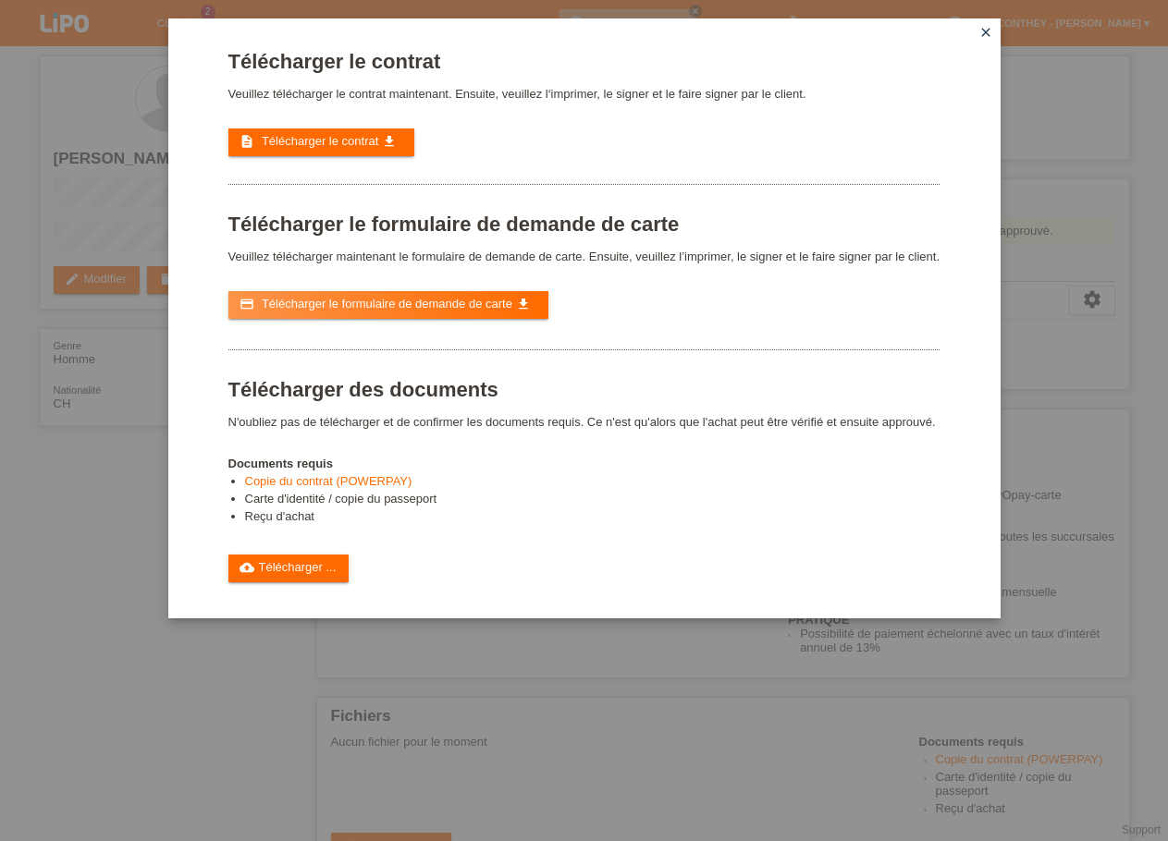  I want to click on h1: Télécharger le contrat, so click(584, 61).